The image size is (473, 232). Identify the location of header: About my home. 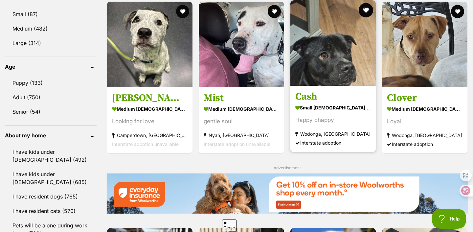
(51, 135).